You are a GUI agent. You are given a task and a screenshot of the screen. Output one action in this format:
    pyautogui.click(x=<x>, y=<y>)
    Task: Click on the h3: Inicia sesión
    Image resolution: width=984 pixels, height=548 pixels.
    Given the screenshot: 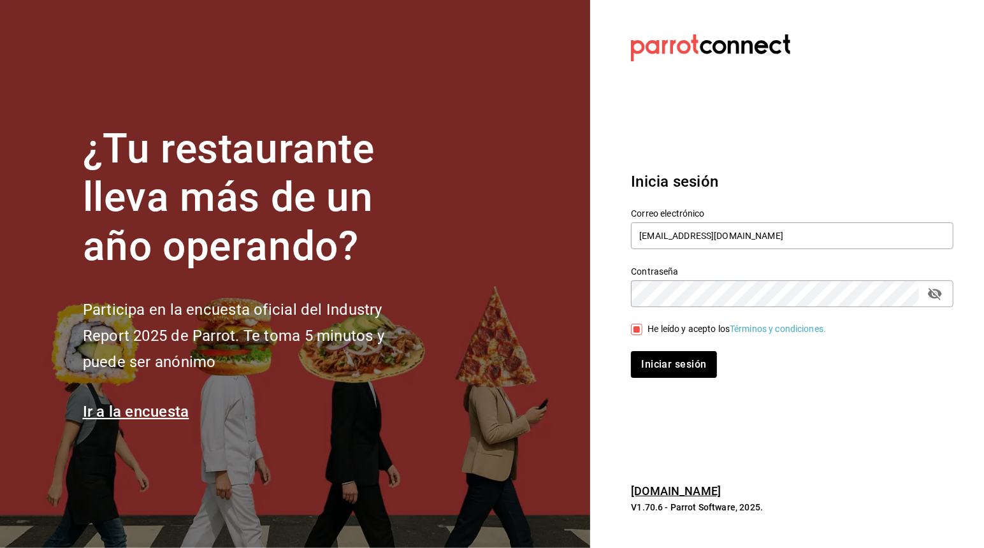 What is the action you would take?
    pyautogui.click(x=792, y=182)
    